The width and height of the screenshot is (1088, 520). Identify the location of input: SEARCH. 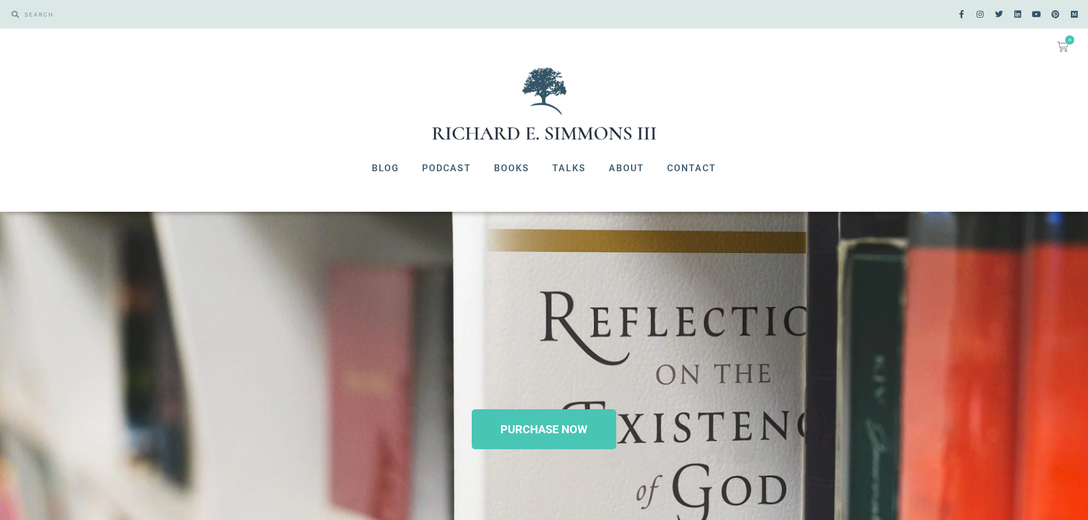
(279, 14).